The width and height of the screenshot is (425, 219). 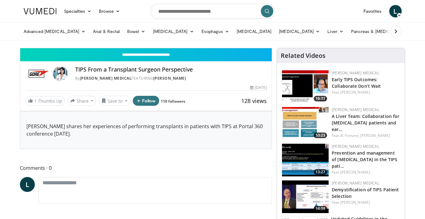 What do you see at coordinates (45, 101) in the screenshot?
I see `a: 1 Thumbs Up` at bounding box center [45, 101].